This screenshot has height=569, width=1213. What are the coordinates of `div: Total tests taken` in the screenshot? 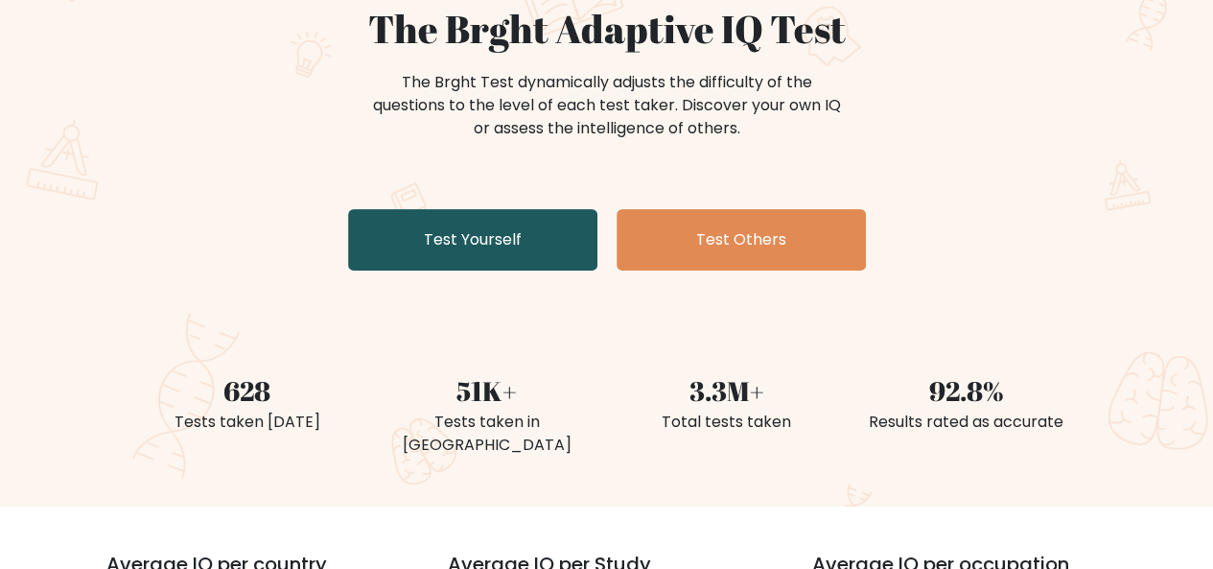 It's located at (727, 422).